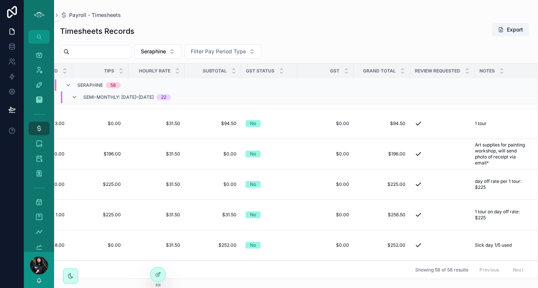 Image resolution: width=538 pixels, height=288 pixels. Describe the element at coordinates (501, 184) in the screenshot. I see `span: day off rate per 1 tour: $225` at that location.